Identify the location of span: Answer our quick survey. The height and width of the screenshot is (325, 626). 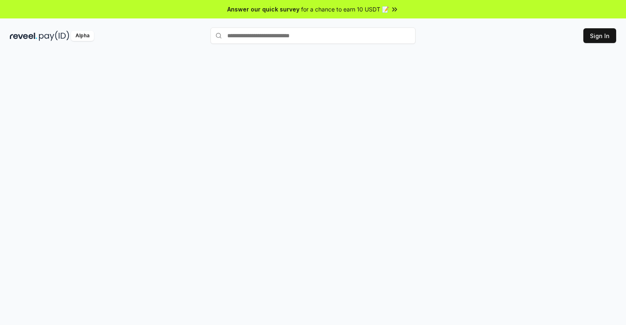
(263, 9).